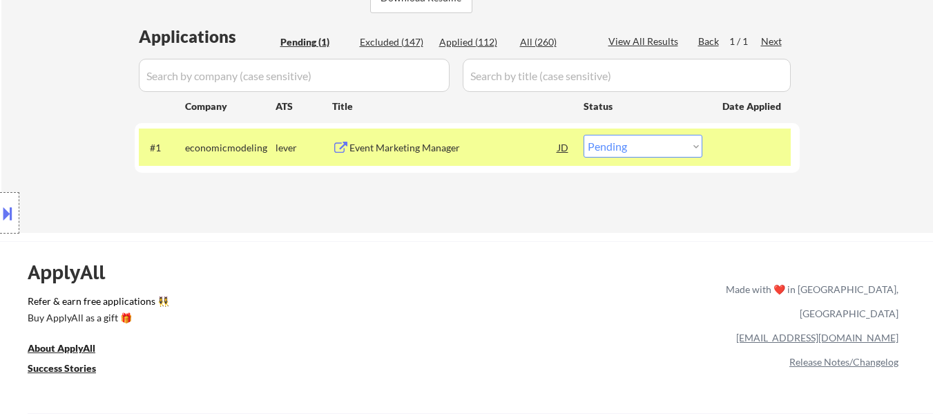 The image size is (933, 414). What do you see at coordinates (304, 148) in the screenshot?
I see `div: lever` at bounding box center [304, 148].